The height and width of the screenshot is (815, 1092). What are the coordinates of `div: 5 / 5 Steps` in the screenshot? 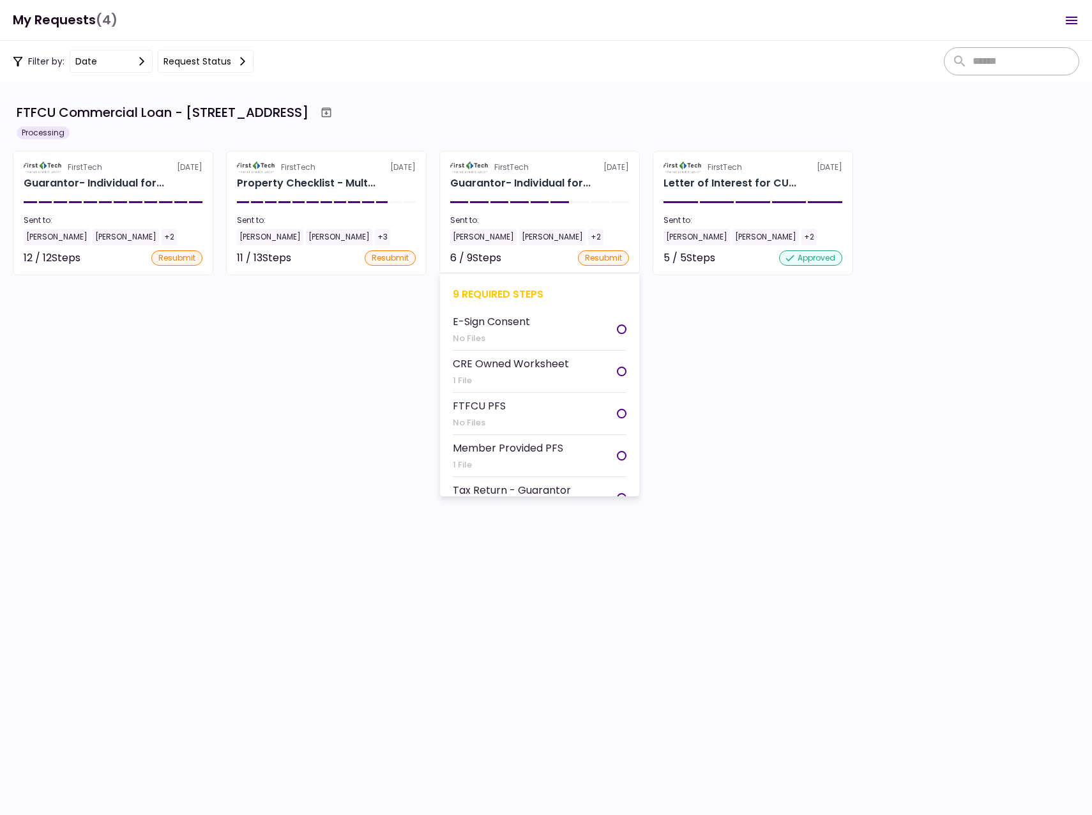 It's located at (689, 258).